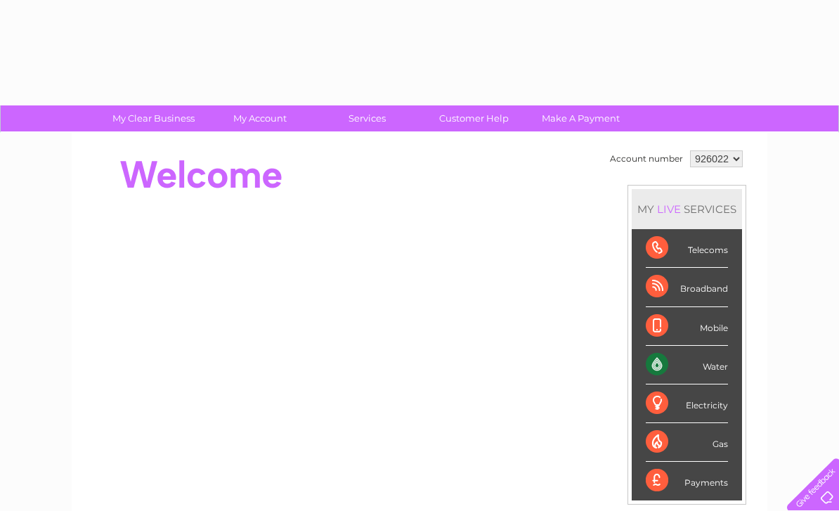  What do you see at coordinates (687, 287) in the screenshot?
I see `div: Broadband` at bounding box center [687, 287].